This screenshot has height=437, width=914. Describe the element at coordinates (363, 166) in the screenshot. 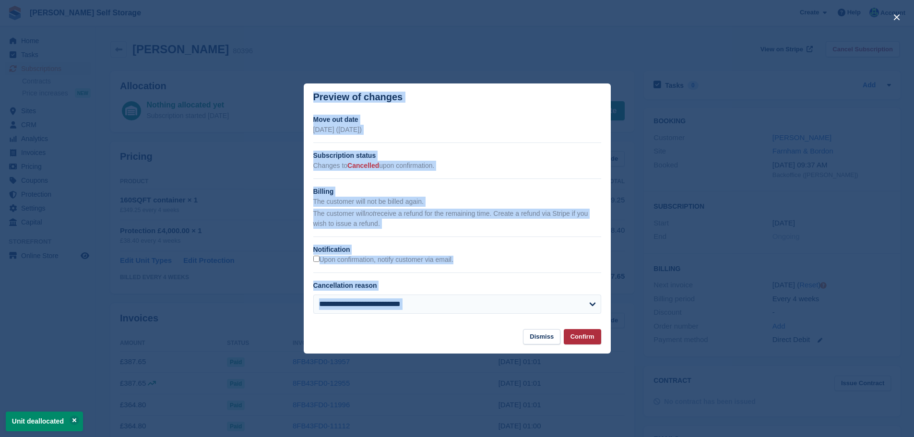

I see `span: Cancelled` at that location.